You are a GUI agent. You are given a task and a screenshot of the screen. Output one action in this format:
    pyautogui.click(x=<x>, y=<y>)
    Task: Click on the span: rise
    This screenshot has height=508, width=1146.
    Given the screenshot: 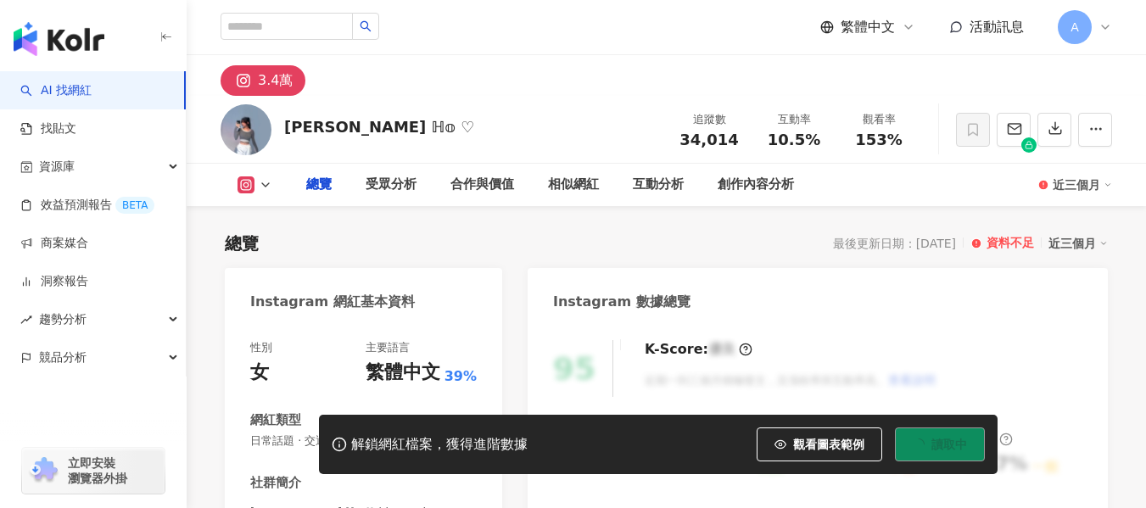 What is the action you would take?
    pyautogui.click(x=26, y=320)
    